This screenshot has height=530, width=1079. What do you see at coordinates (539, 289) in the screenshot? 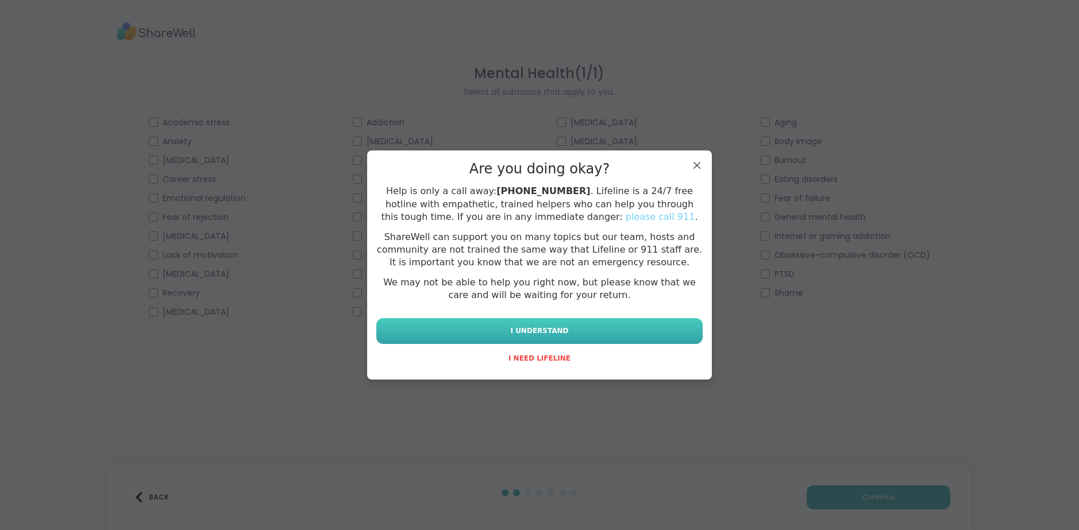
I see `p: We may not be able to help you right now, but please know that we care and will be waiting for yo...` at bounding box center [539, 289].